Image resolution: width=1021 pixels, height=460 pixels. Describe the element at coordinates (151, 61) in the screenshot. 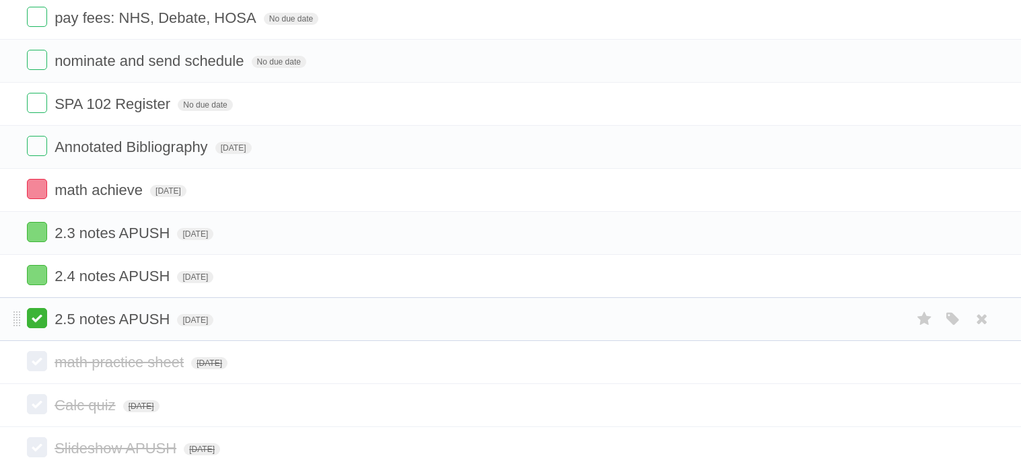

I see `span: nominate and send schedule` at that location.